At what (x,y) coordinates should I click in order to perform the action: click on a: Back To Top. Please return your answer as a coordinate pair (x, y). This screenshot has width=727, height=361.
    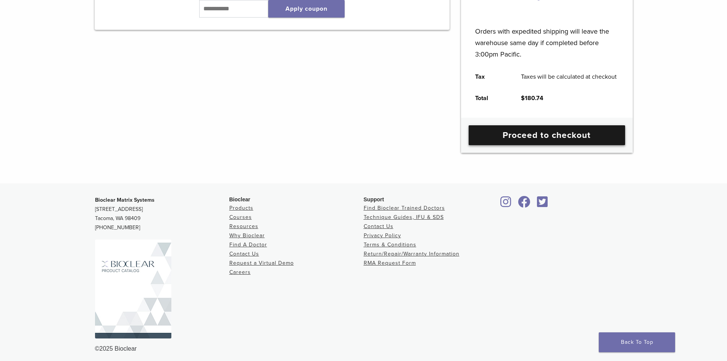
    Looking at the image, I should click on (637, 342).